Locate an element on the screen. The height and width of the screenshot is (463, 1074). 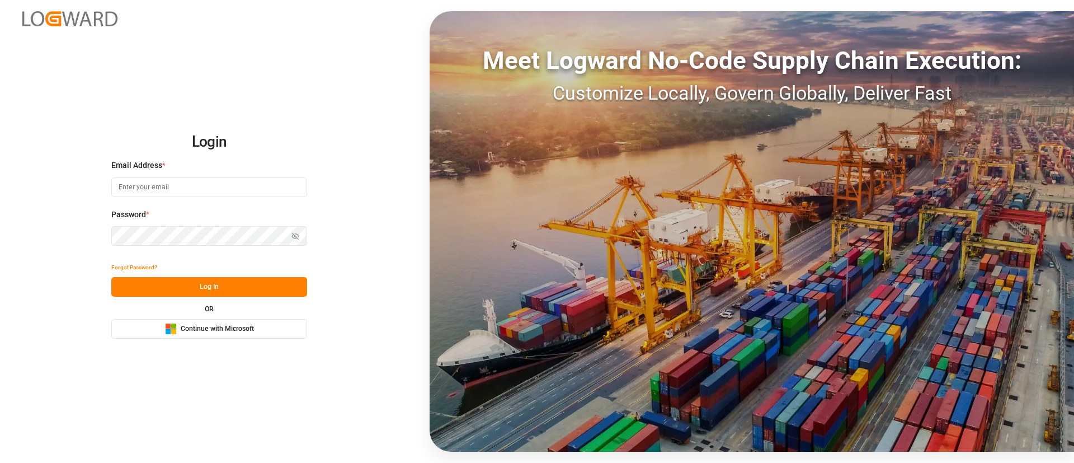
small: OR is located at coordinates (209, 309).